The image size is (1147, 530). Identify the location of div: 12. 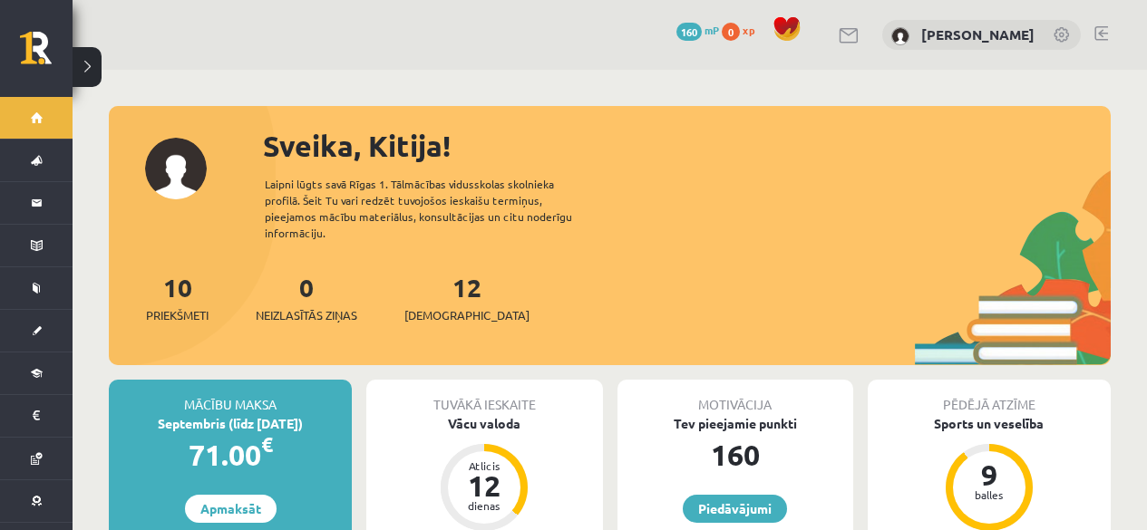
(484, 486).